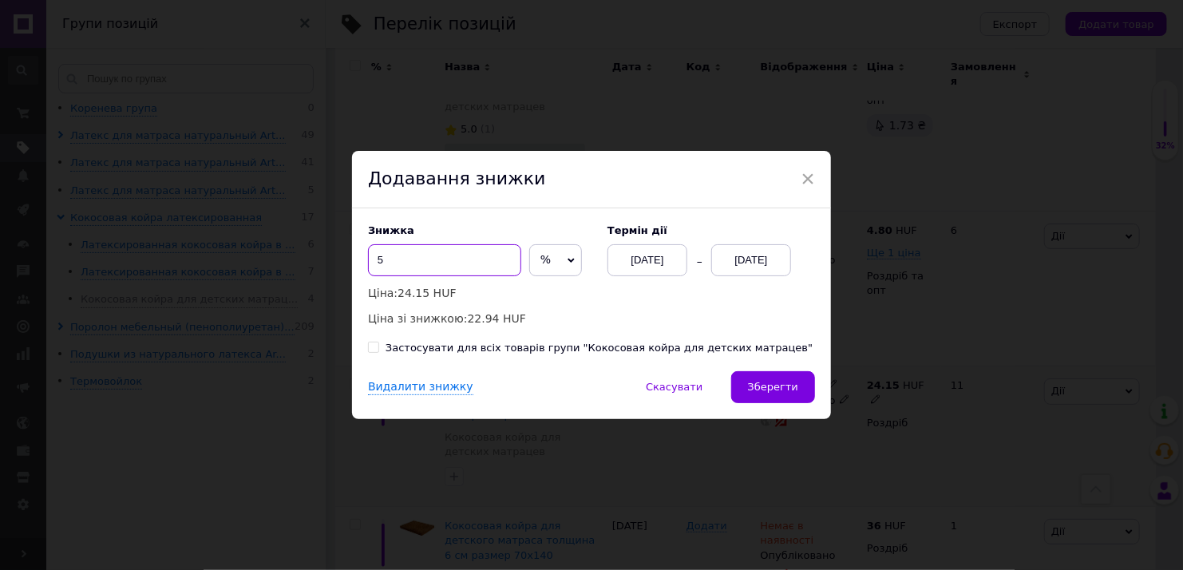 The image size is (1183, 570). Describe the element at coordinates (772, 386) in the screenshot. I see `span: Зберегти` at that location.